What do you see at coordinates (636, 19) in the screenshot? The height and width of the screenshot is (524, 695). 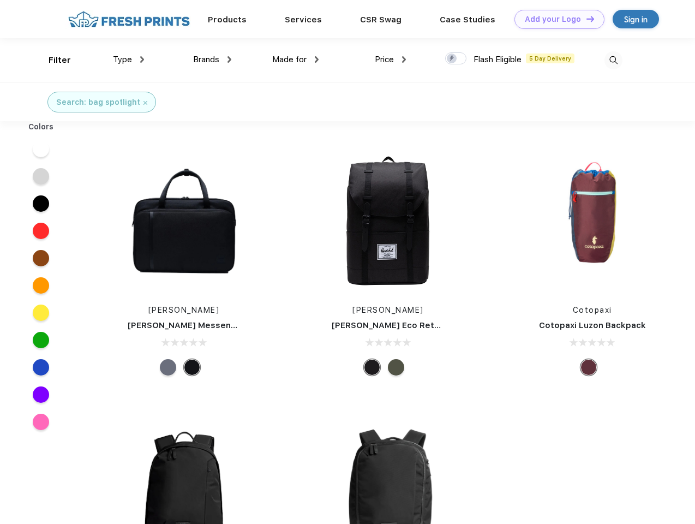 I see `div: Sign in` at bounding box center [636, 19].